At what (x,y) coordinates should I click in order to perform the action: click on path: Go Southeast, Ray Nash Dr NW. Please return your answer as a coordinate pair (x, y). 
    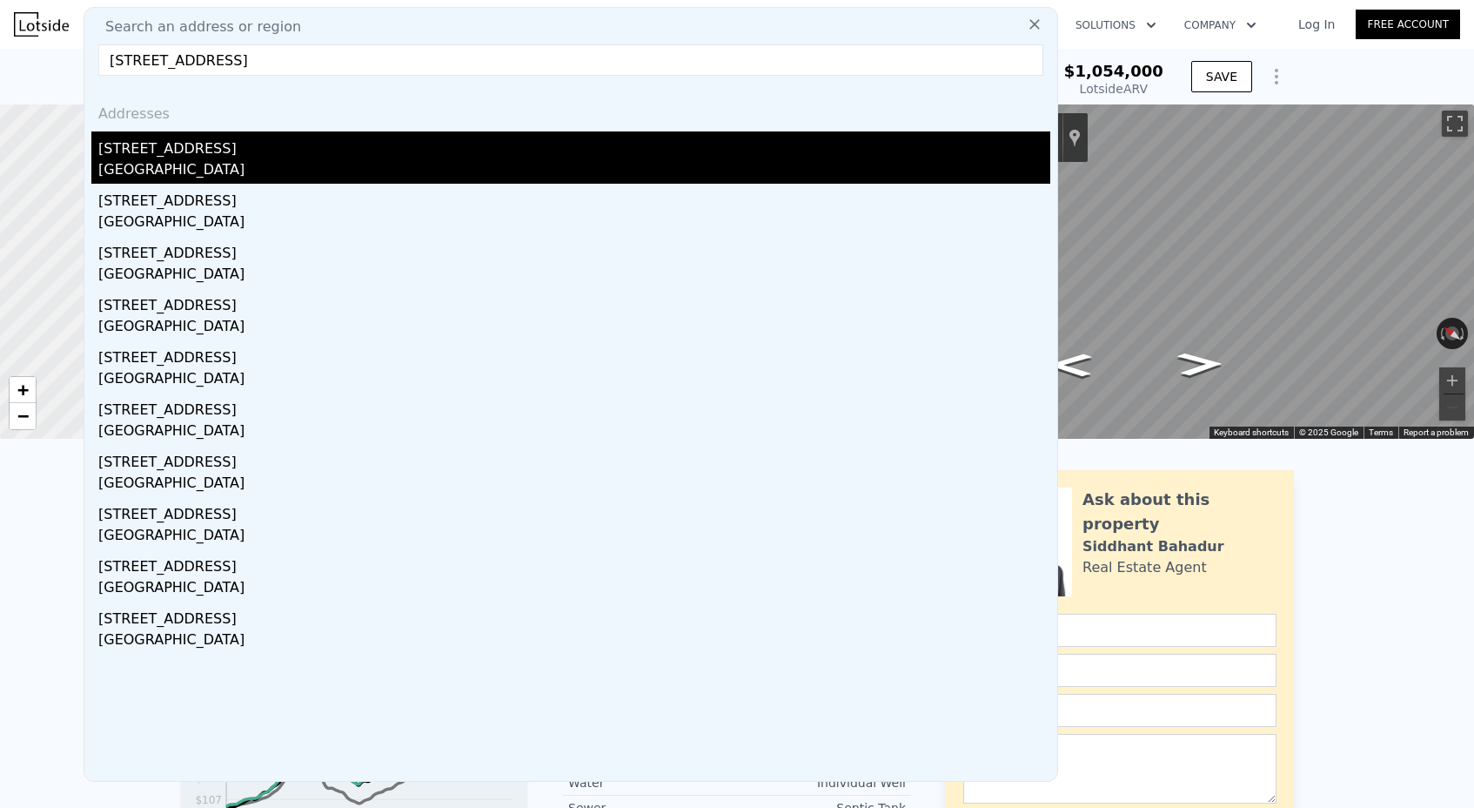
    Looking at the image, I should click on (1200, 364).